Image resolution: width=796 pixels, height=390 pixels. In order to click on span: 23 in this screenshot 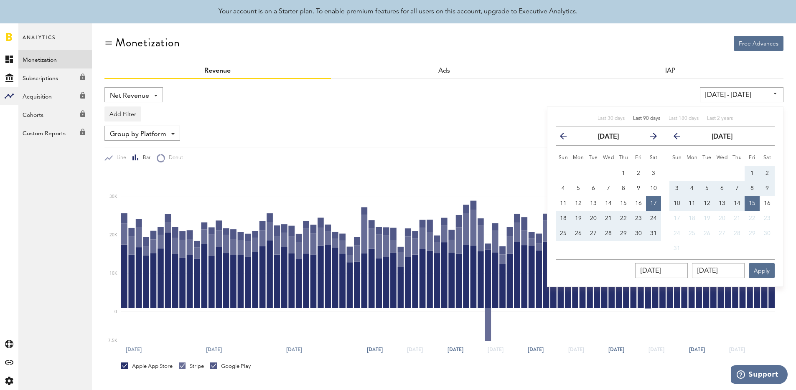, I will do `click(638, 219)`.